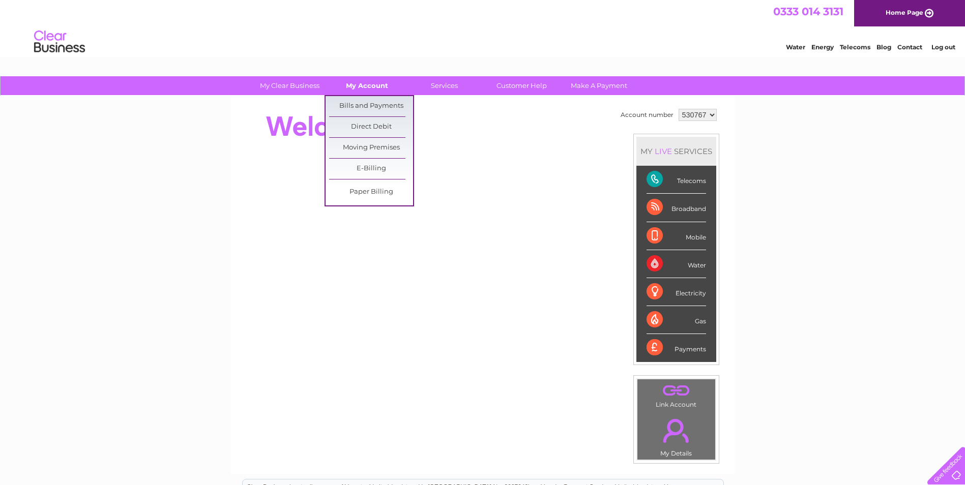 Image resolution: width=965 pixels, height=485 pixels. What do you see at coordinates (676, 292) in the screenshot?
I see `div: Electricity` at bounding box center [676, 292].